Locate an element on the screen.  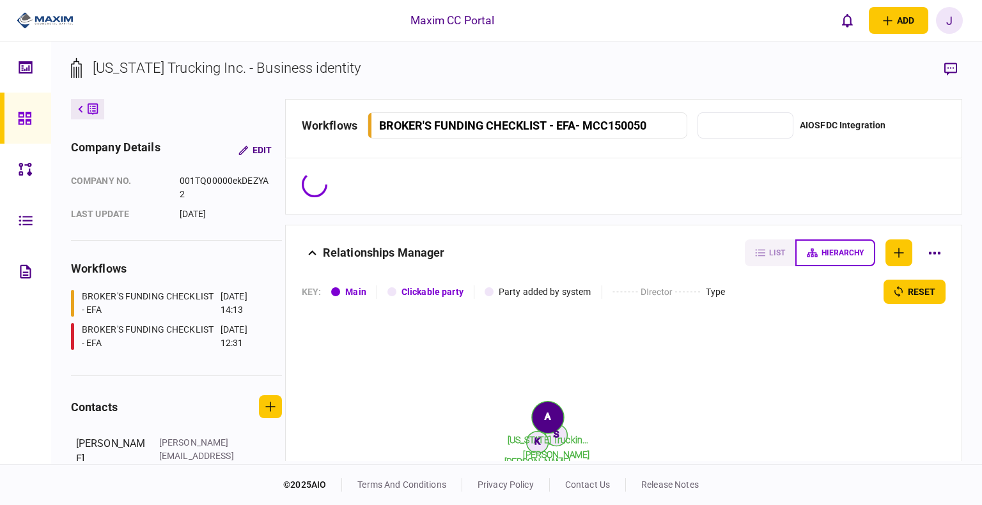
div: Clickable party is located at coordinates (432, 292).